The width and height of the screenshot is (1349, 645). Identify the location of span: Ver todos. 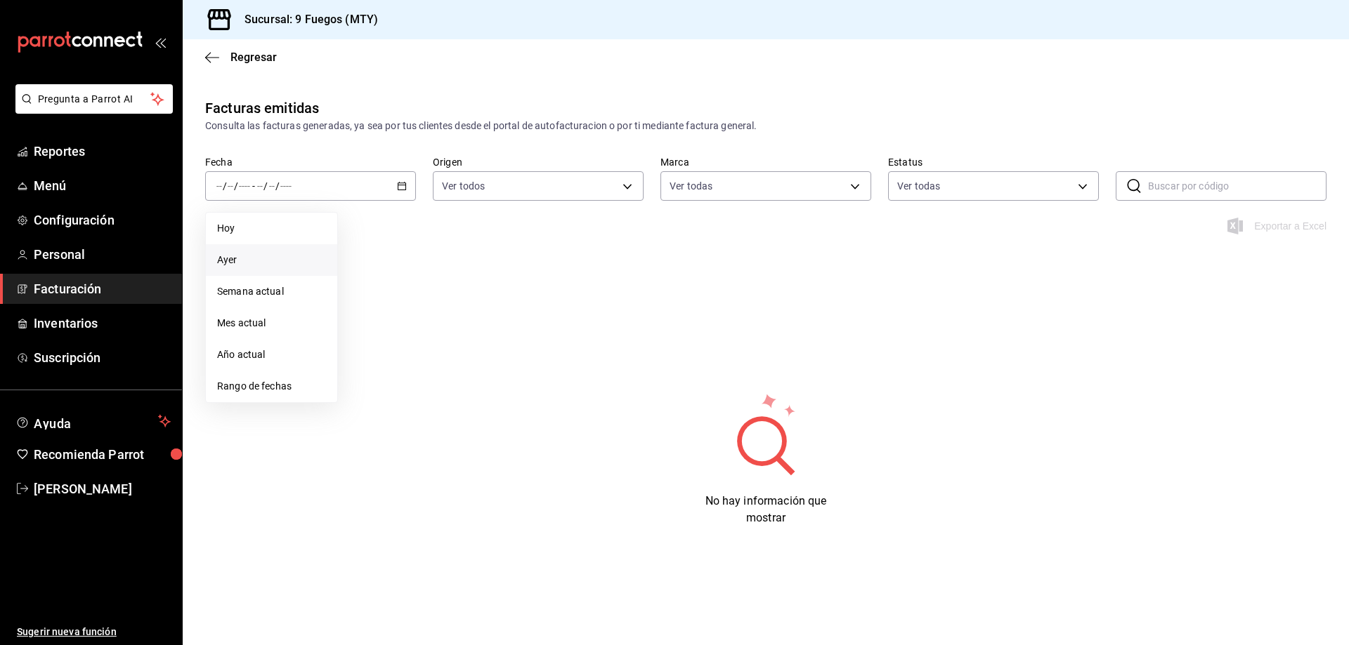
(463, 186).